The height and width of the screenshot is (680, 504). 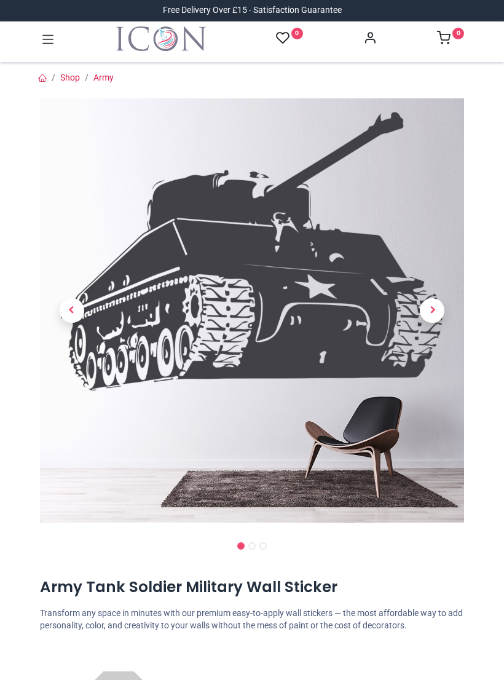 What do you see at coordinates (433, 310) in the screenshot?
I see `a: Next` at bounding box center [433, 310].